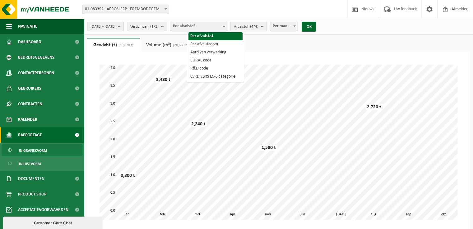  Describe the element at coordinates (246, 27) in the screenshot. I see `span: Afvalstof` at that location.